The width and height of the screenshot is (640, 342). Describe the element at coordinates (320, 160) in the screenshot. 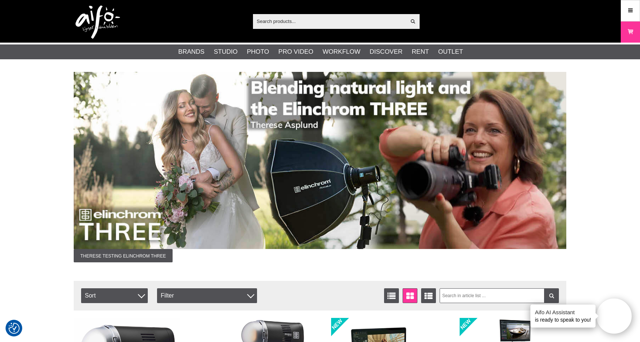

I see `img: Advertisement:010 banner-elin-three-blending-1390x500.jpg` at that location.